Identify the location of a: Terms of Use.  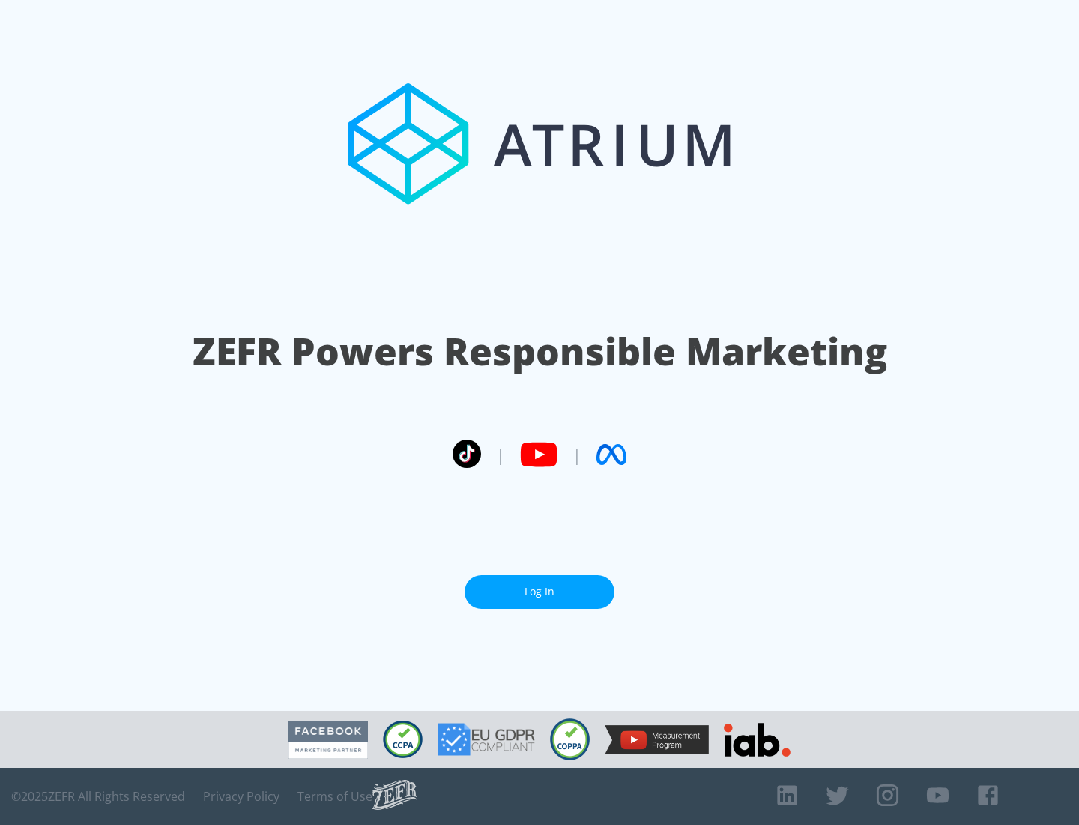
(335, 796).